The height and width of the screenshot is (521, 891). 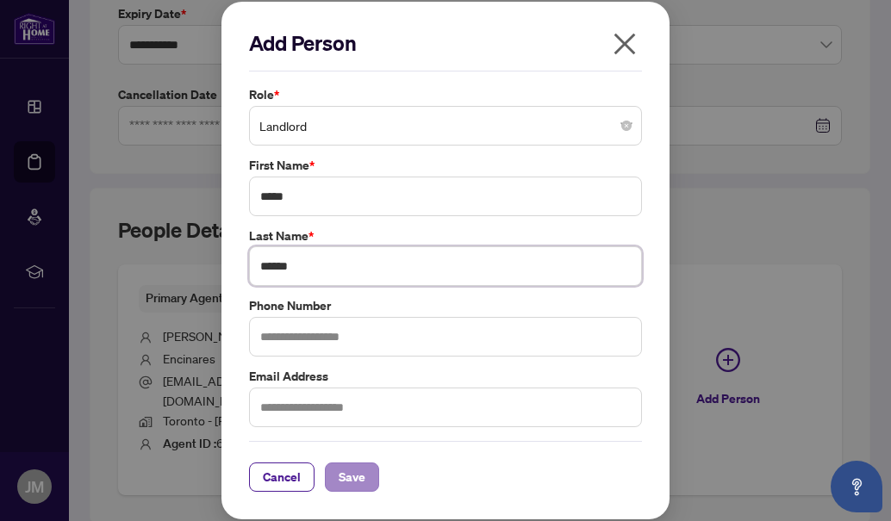 What do you see at coordinates (446, 95) in the screenshot?
I see `label: Role` at bounding box center [446, 95].